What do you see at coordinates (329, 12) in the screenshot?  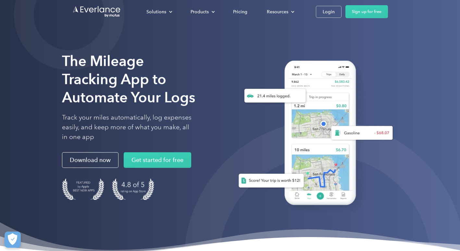 I see `a: Login` at bounding box center [329, 12].